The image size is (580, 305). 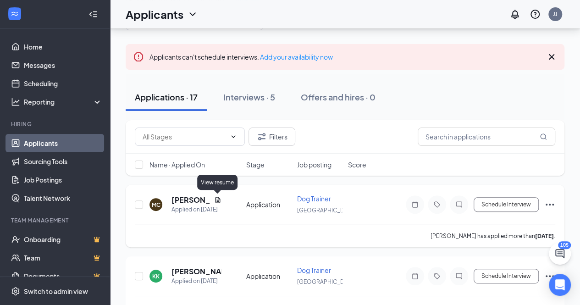 I want to click on a: DocumentsCrown, so click(x=63, y=276).